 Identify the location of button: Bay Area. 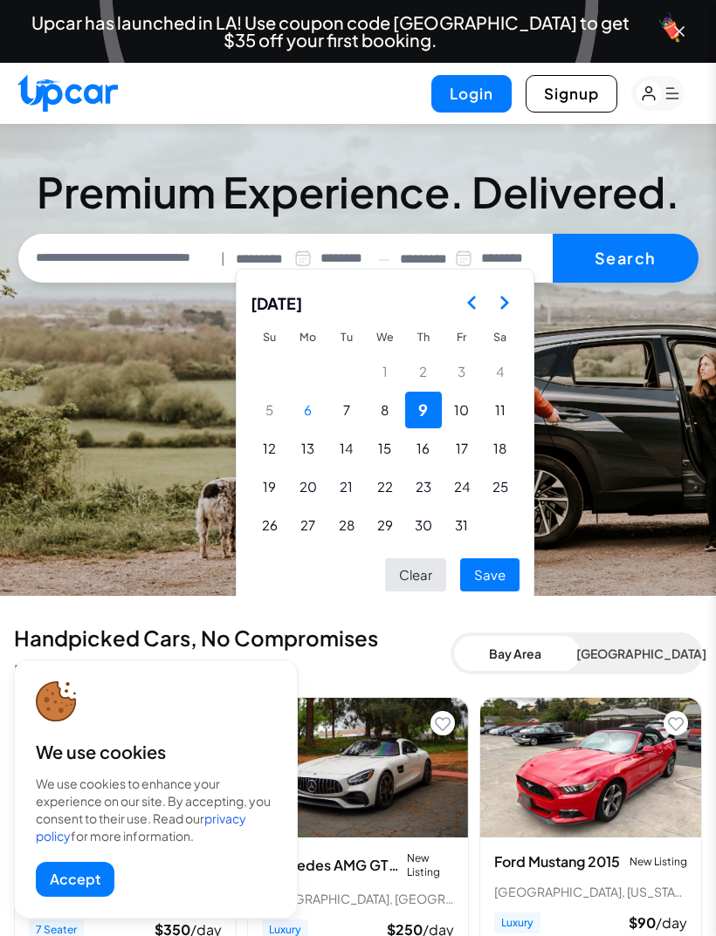
(515, 654).